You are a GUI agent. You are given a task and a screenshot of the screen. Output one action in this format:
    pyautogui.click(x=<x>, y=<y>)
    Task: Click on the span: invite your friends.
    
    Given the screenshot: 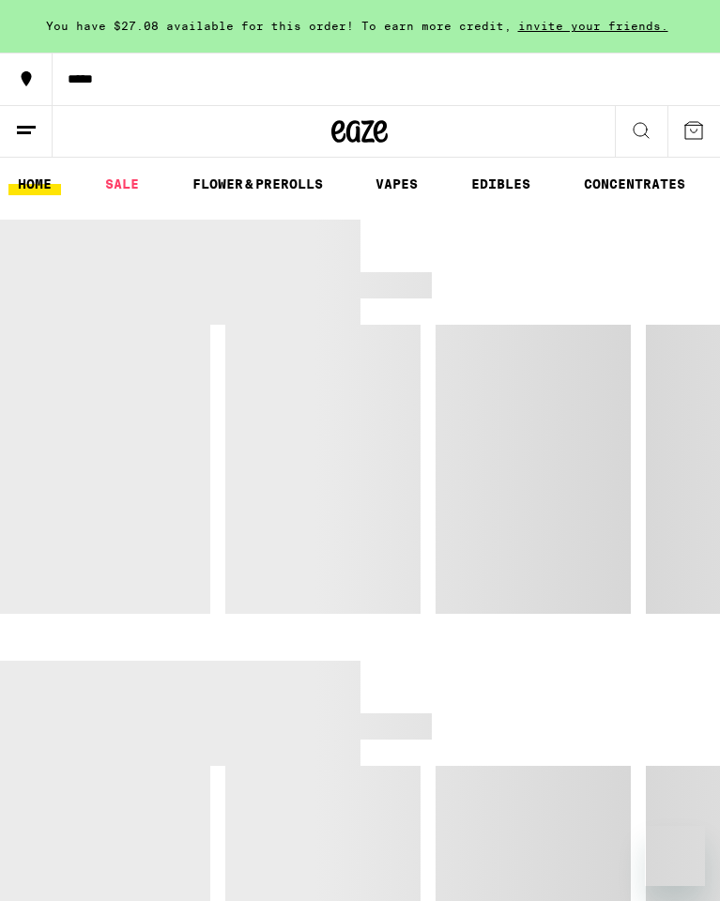 What is the action you would take?
    pyautogui.click(x=593, y=25)
    